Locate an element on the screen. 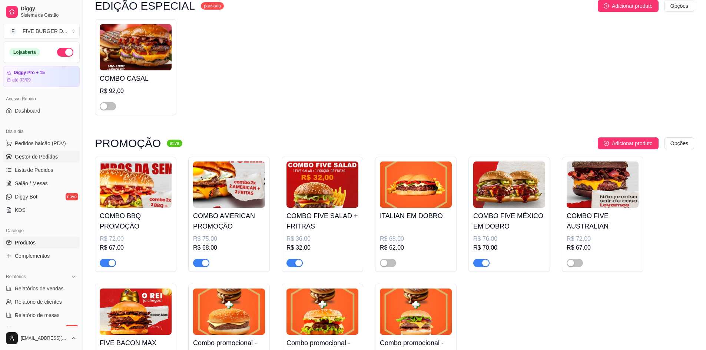 The height and width of the screenshot is (350, 706). a: Relatório de fidelidadenovo is located at coordinates (41, 329).